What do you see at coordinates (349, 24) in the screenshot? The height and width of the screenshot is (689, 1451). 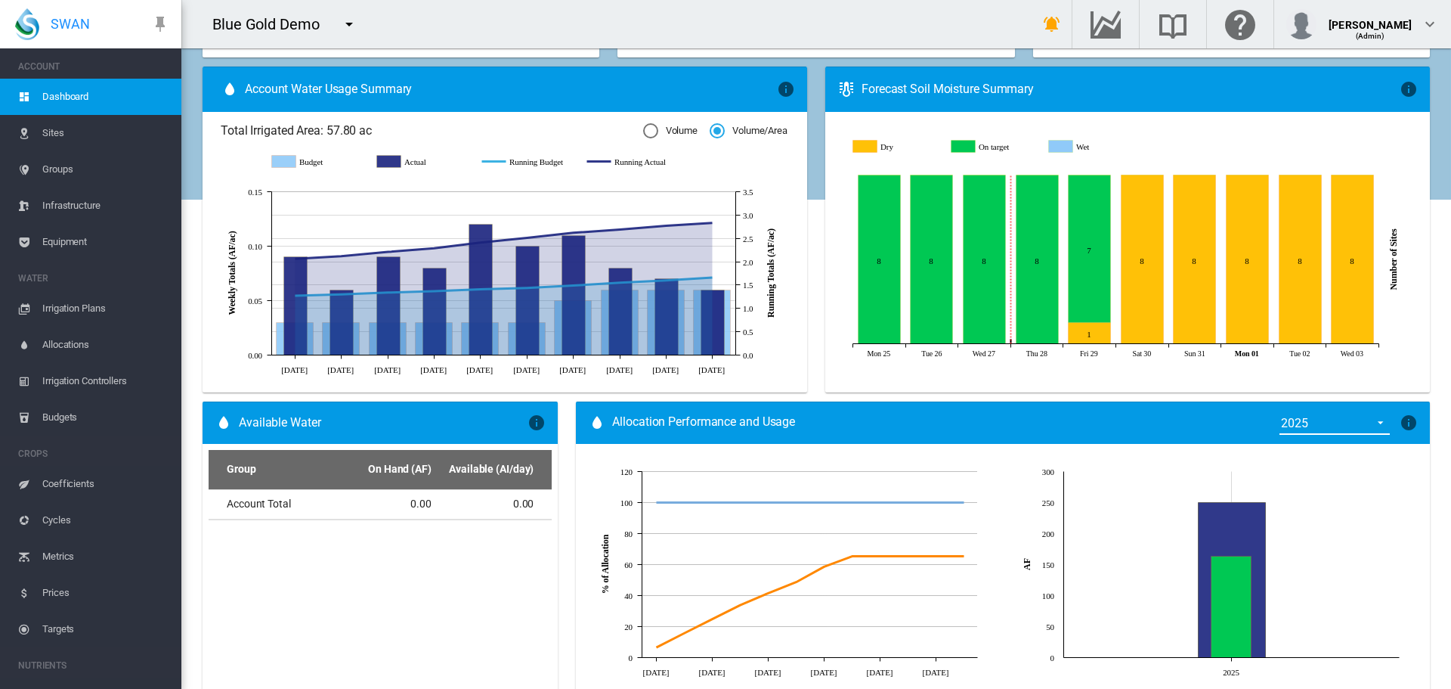 I see `button: icon-menu-down` at bounding box center [349, 24].